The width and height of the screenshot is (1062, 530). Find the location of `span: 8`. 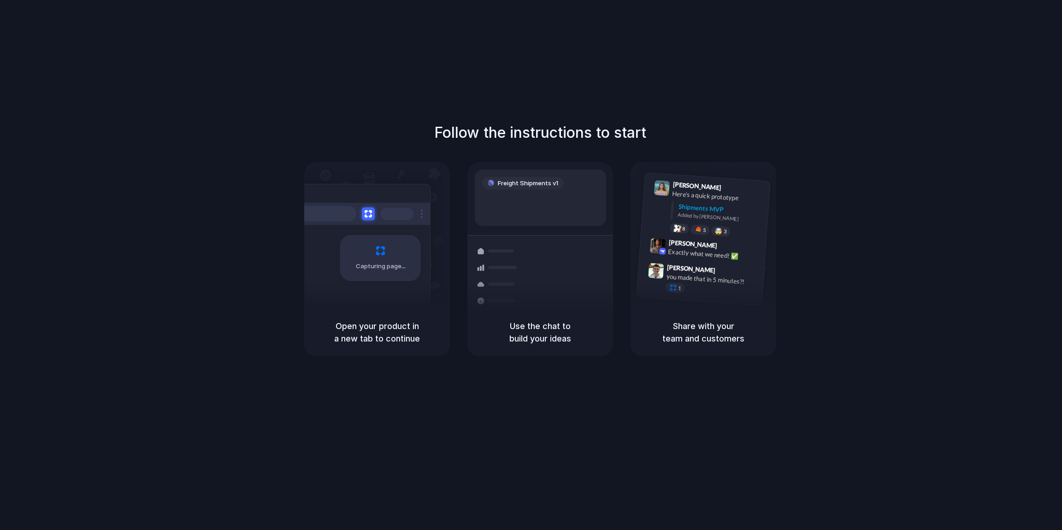

span: 8 is located at coordinates (684, 228).